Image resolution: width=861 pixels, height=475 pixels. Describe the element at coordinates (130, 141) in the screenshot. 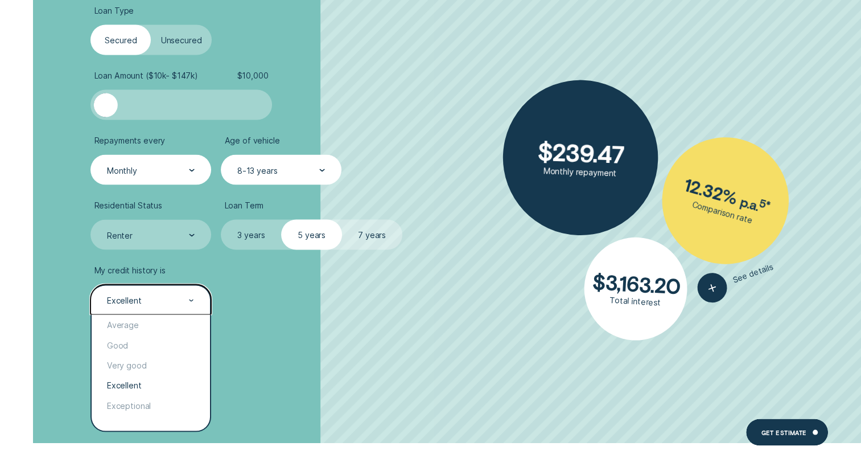

I see `span: Repayments every` at that location.